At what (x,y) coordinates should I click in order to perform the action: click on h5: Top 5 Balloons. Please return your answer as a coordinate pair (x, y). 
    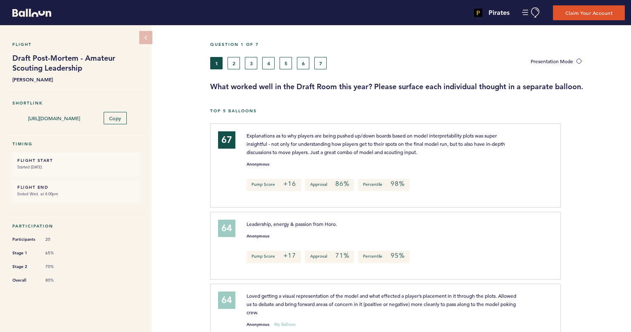
    Looking at the image, I should click on (418, 111).